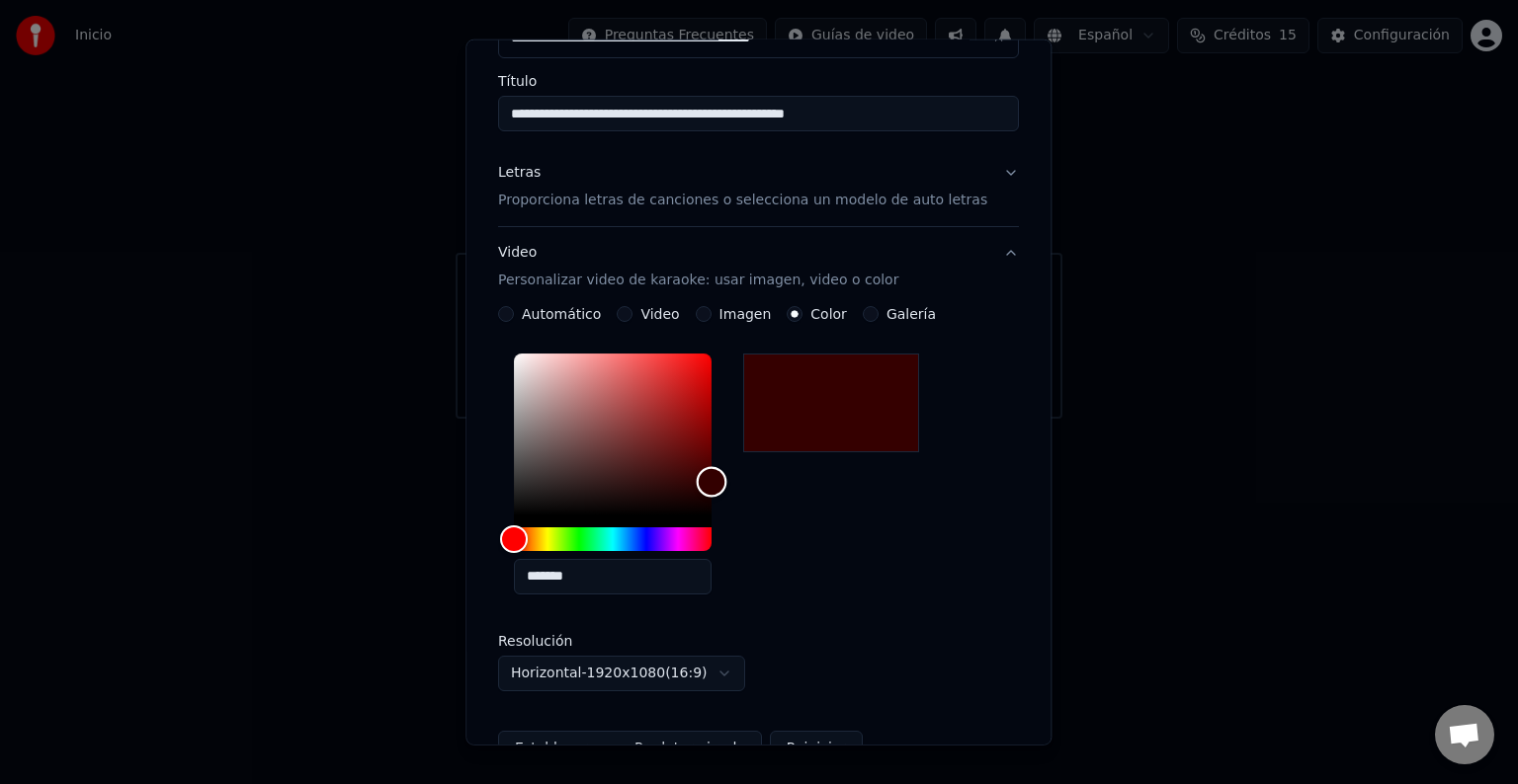 This screenshot has width=1518, height=784. I want to click on label: Automático, so click(562, 314).